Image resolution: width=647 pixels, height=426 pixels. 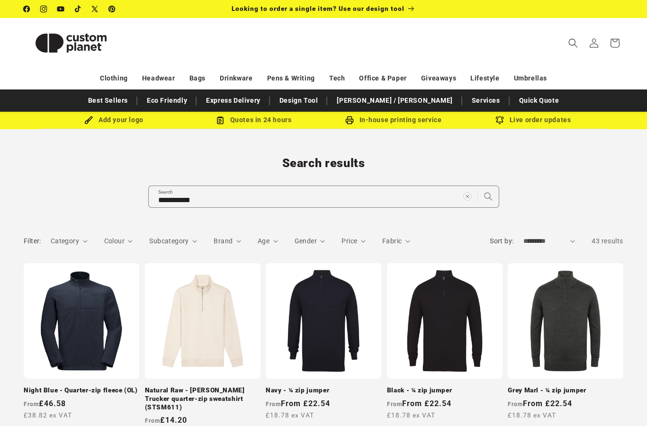 What do you see at coordinates (531, 78) in the screenshot?
I see `a: Umbrellas` at bounding box center [531, 78].